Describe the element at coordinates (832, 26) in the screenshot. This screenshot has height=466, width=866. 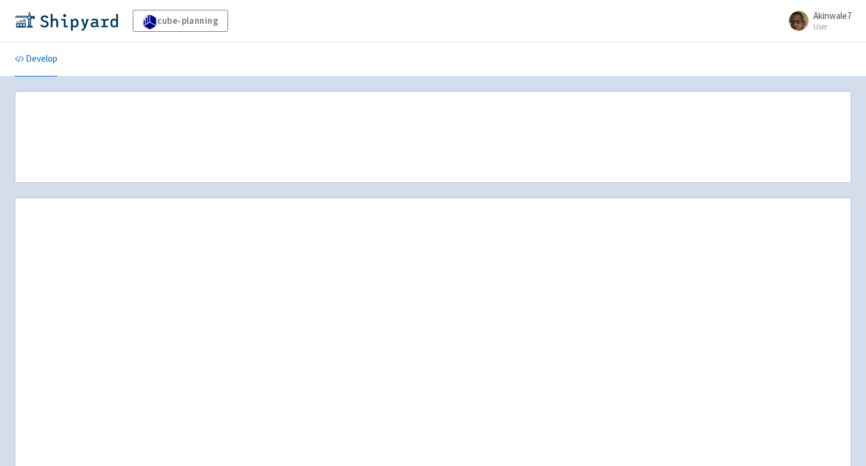
I see `small: User` at that location.